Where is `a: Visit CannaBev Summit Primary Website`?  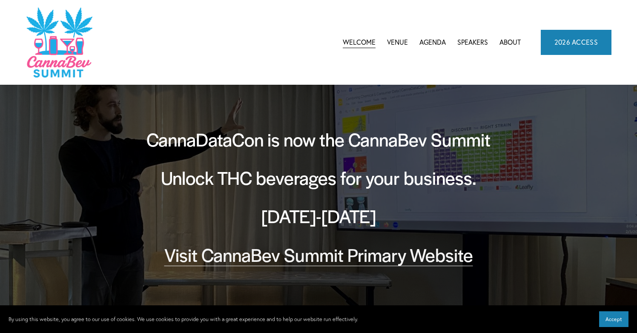
a: Visit CannaBev Summit Primary Website is located at coordinates (318, 254).